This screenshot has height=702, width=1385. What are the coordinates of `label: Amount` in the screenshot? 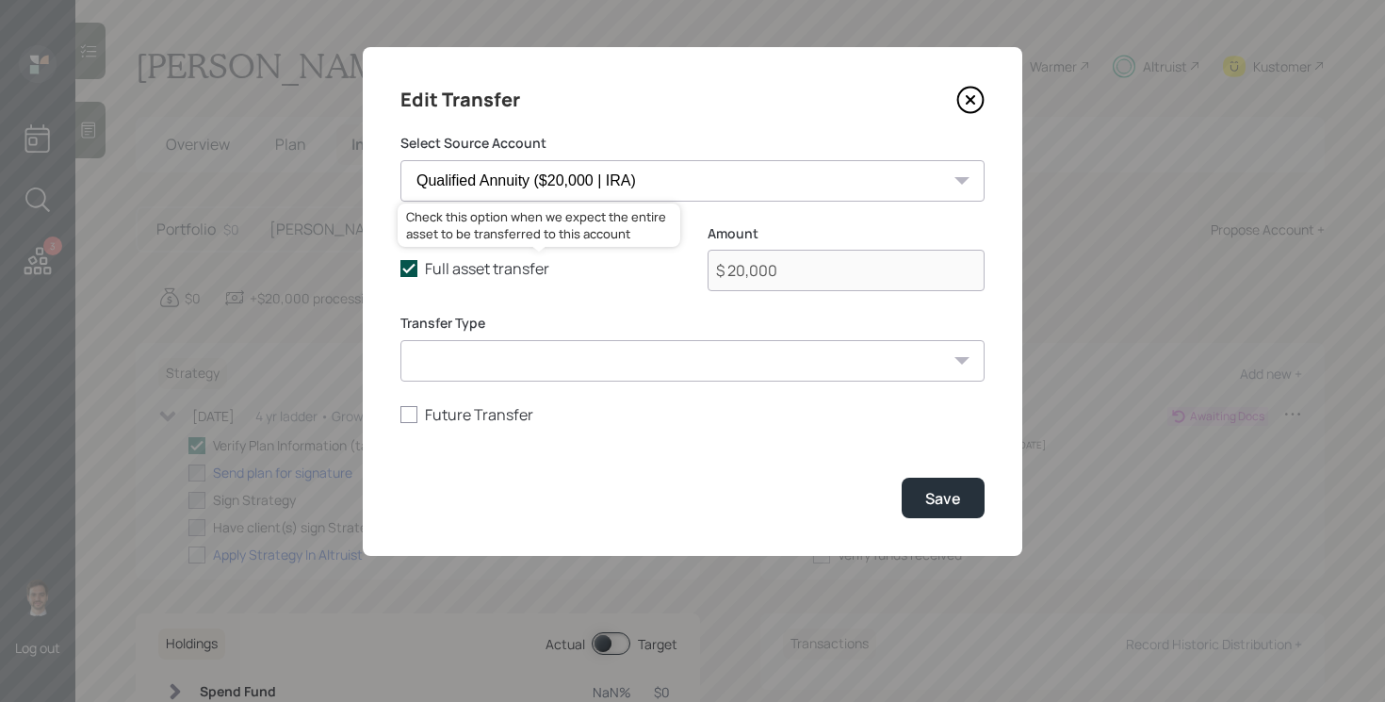 It's located at (846, 234).